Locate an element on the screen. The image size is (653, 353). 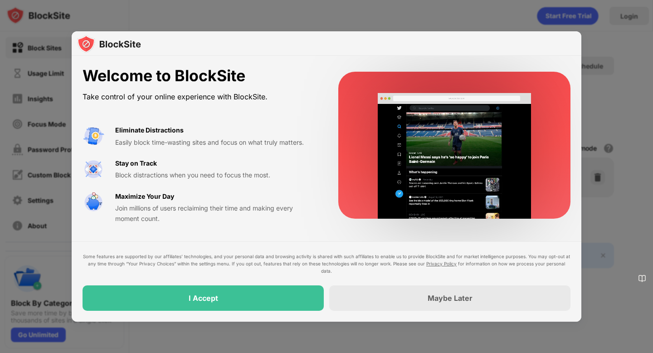
div: Welcome to BlockSite is located at coordinates (200, 76).